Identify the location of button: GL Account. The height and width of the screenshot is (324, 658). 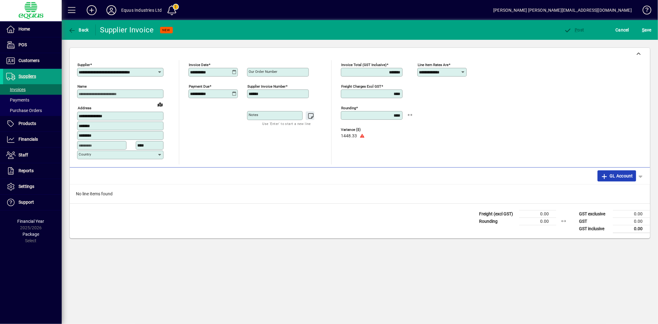
(617, 176).